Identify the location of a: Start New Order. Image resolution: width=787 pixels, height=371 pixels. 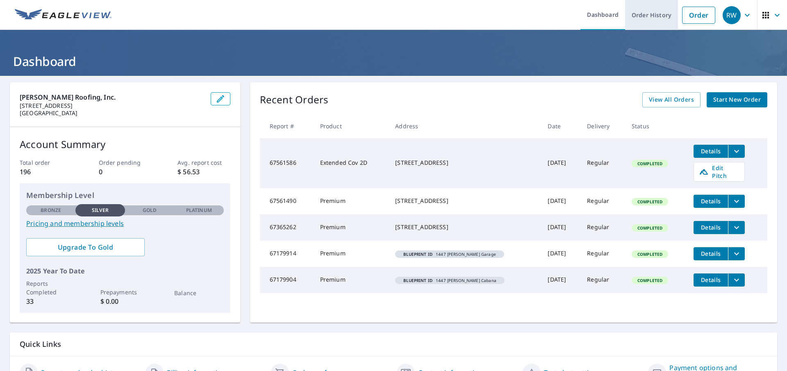
(737, 100).